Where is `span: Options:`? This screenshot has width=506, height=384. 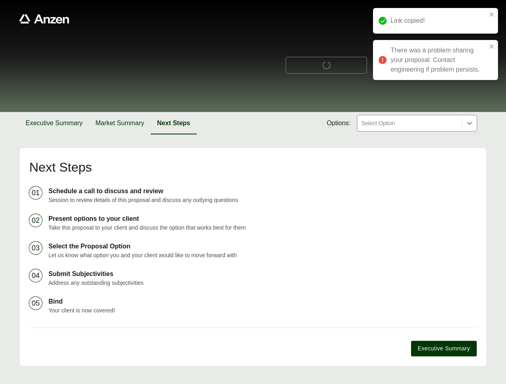
span: Options: is located at coordinates (338, 123).